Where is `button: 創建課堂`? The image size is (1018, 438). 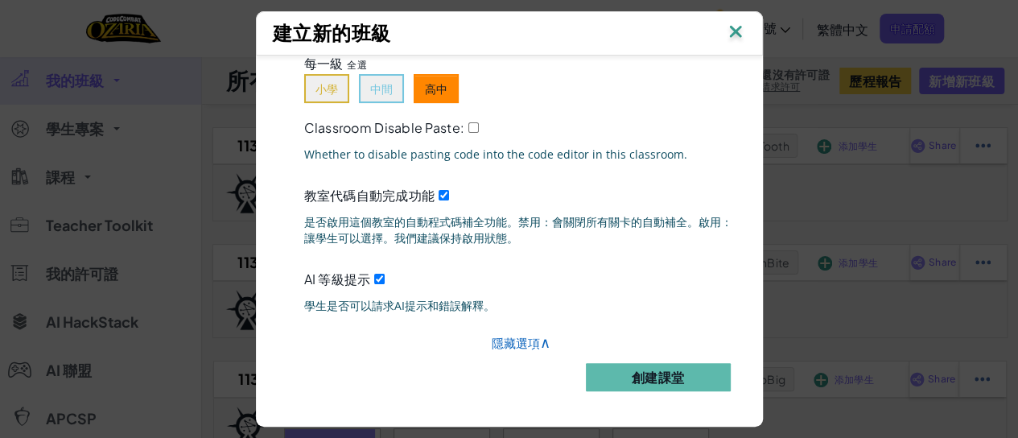
button: 創建課堂 is located at coordinates (658, 376).